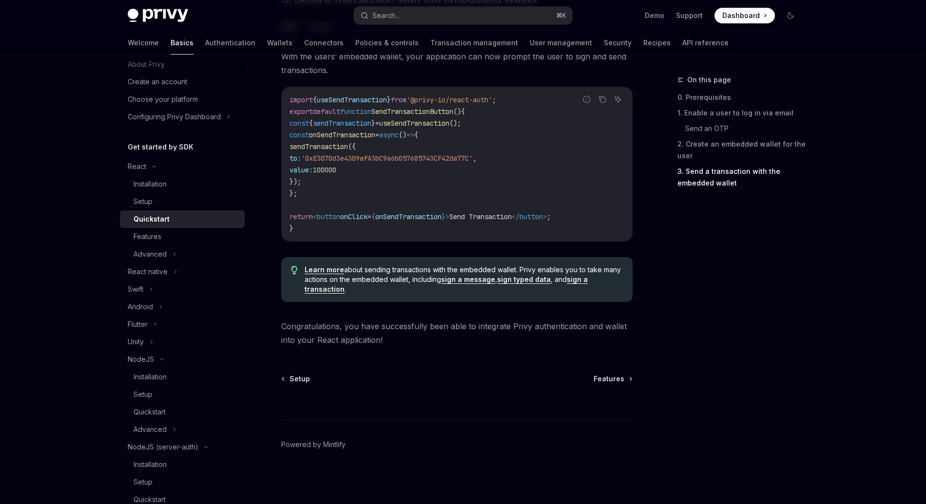  What do you see at coordinates (299, 123) in the screenshot?
I see `span: const` at bounding box center [299, 123].